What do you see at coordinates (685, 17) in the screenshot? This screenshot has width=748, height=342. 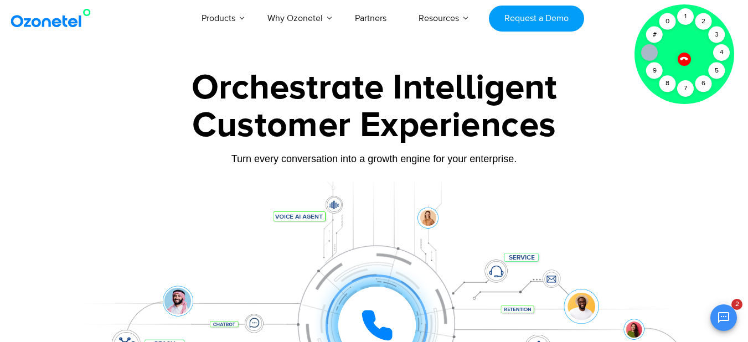 I see `div: 1` at bounding box center [685, 17].